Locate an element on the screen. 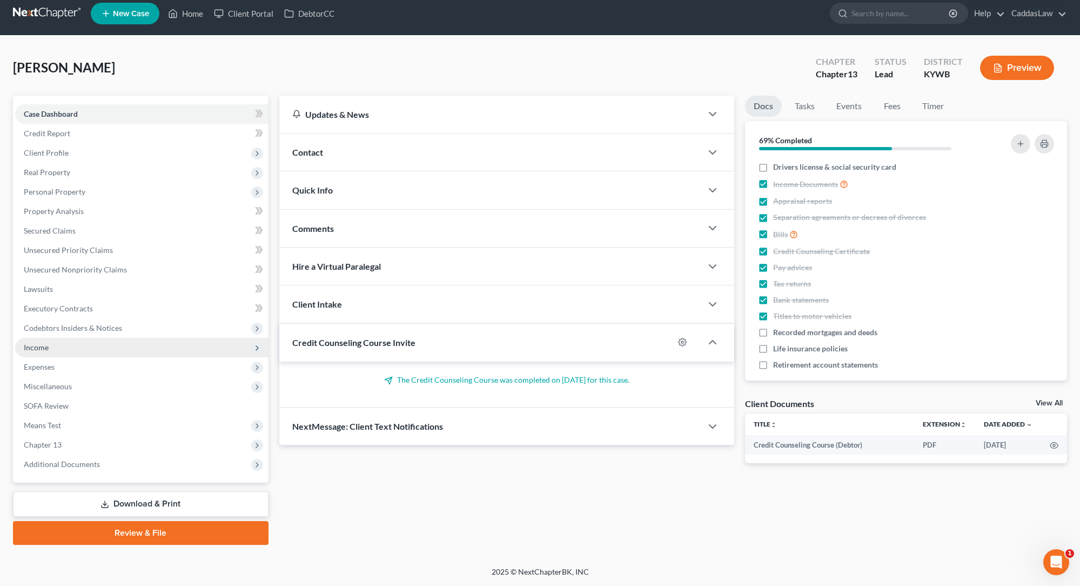 The image size is (1080, 586). span: Secured Claims is located at coordinates (50, 230).